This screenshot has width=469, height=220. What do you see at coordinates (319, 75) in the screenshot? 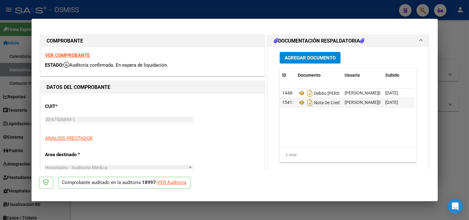
I see `datatable-header-cell: Documento` at bounding box center [319, 75].